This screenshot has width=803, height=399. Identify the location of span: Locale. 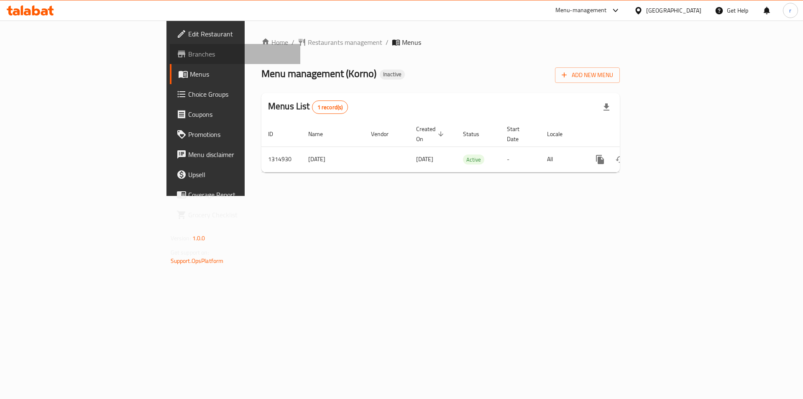
(560, 134).